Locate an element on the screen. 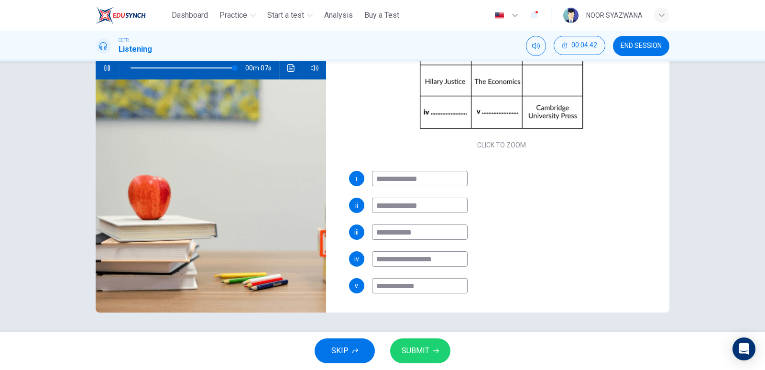  span: 00m 07s is located at coordinates (262, 68).